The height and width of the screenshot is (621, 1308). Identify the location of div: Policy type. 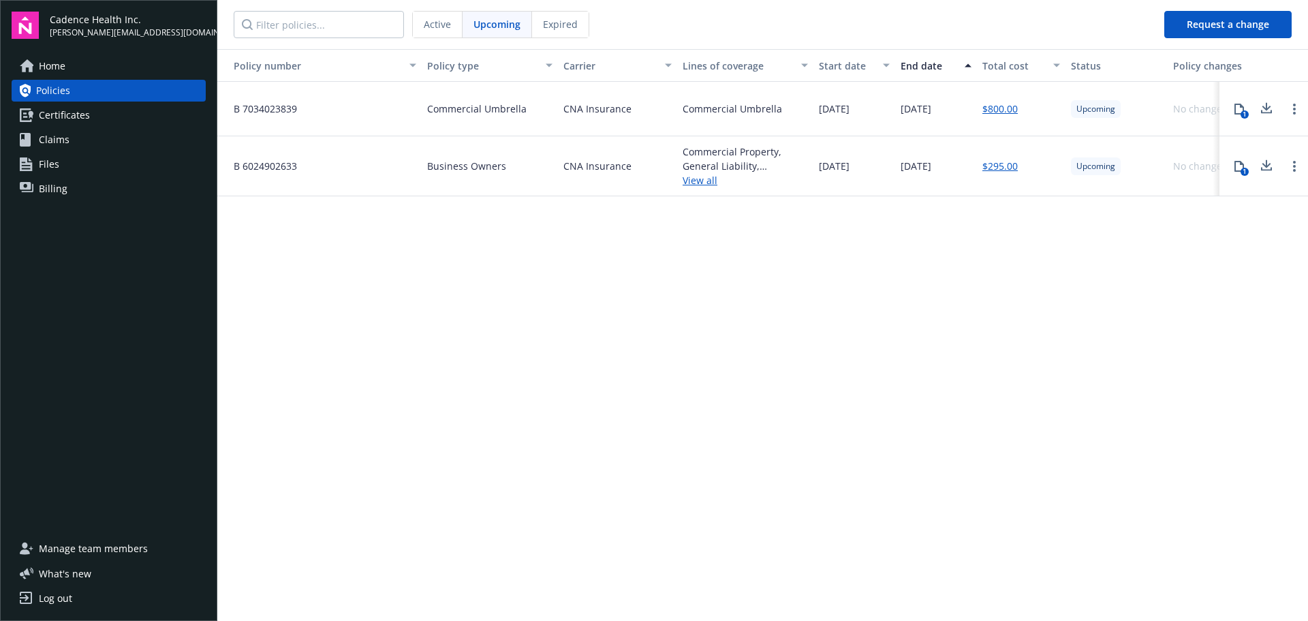
(482, 65).